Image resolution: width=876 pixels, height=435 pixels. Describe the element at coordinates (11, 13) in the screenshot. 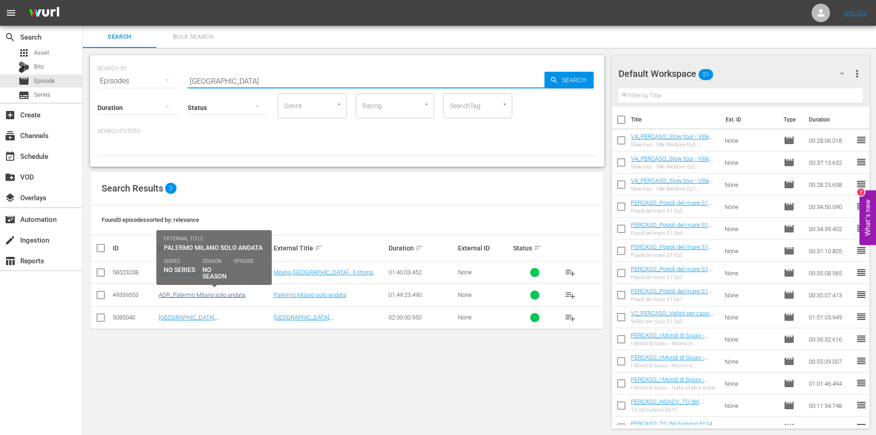

I see `span: menu` at that location.